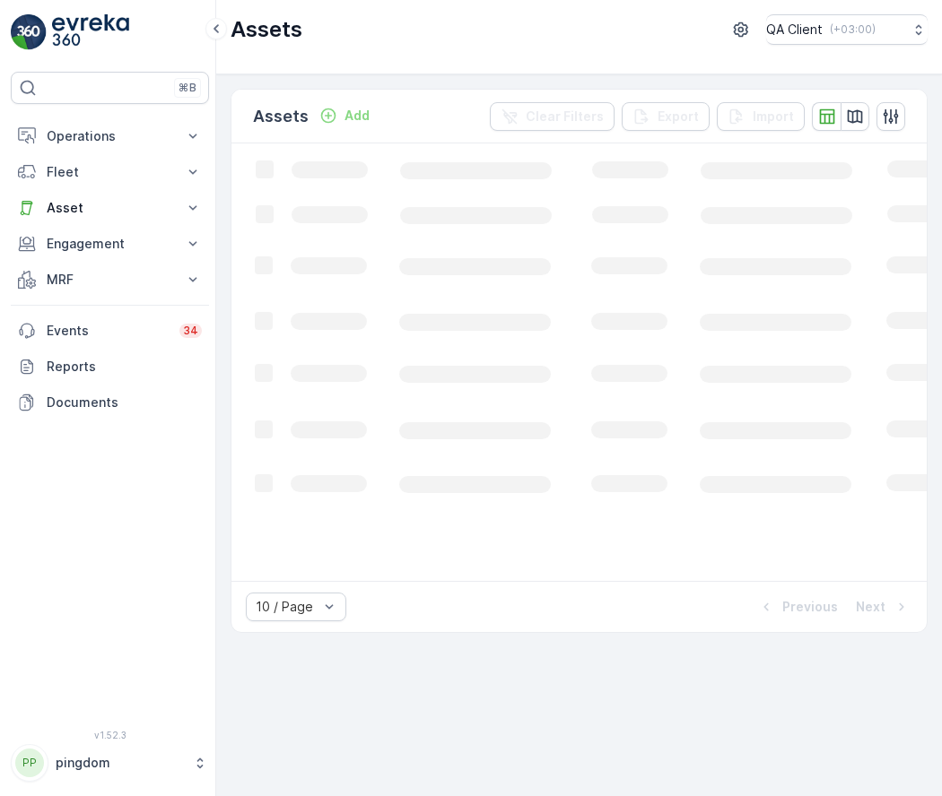 The height and width of the screenshot is (796, 942). Describe the element at coordinates (773, 117) in the screenshot. I see `p: Import` at that location.